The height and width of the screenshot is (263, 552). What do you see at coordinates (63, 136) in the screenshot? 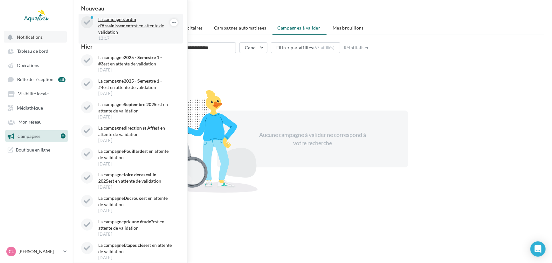
I see `a: 2` at bounding box center [63, 136].